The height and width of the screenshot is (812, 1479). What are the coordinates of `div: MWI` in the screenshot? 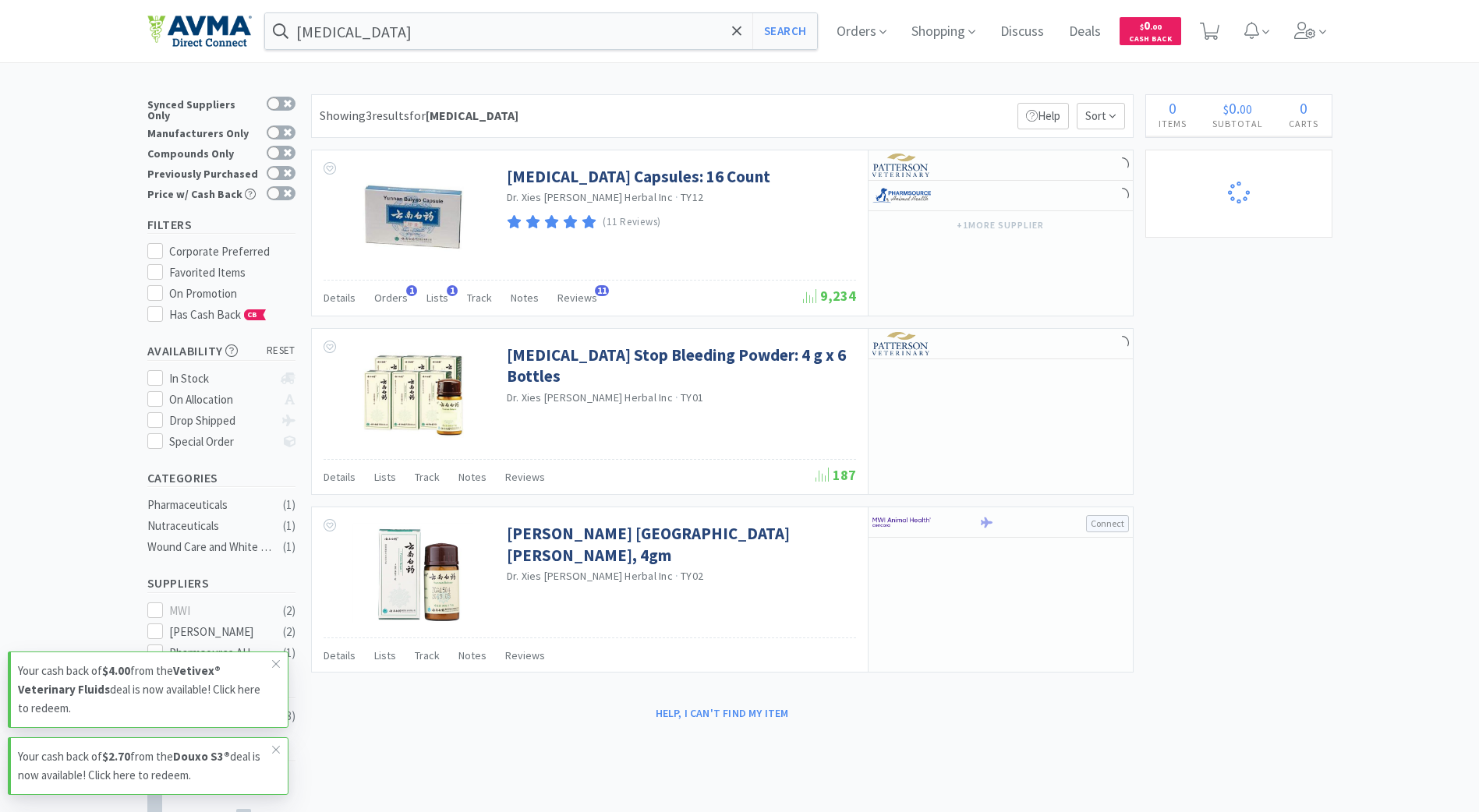 It's located at (218, 611).